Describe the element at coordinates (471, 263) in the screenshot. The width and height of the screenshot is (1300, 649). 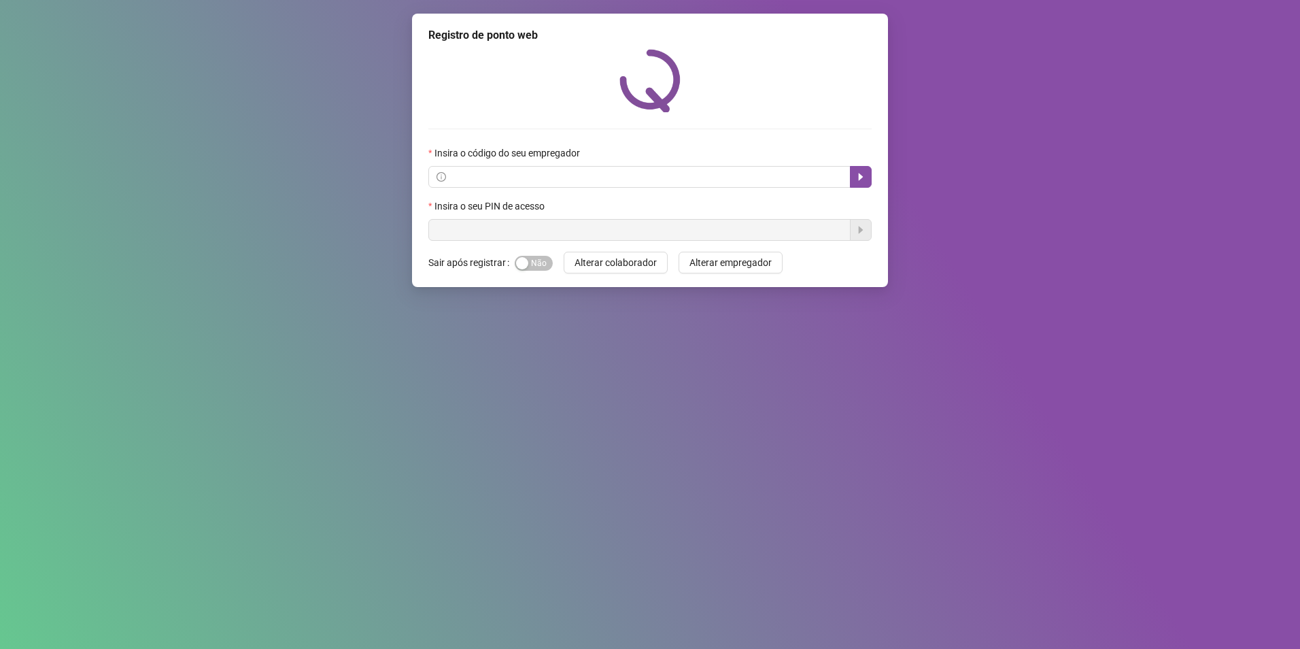
I see `label: Sair após registrar` at that location.